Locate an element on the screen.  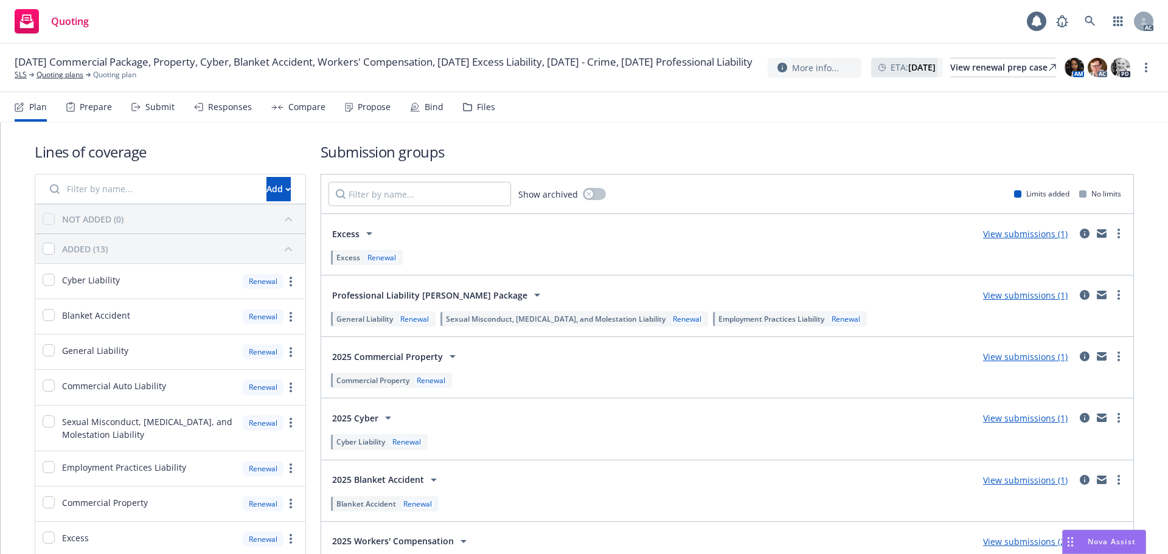
div: NOT ADDED (0) is located at coordinates (92, 219).